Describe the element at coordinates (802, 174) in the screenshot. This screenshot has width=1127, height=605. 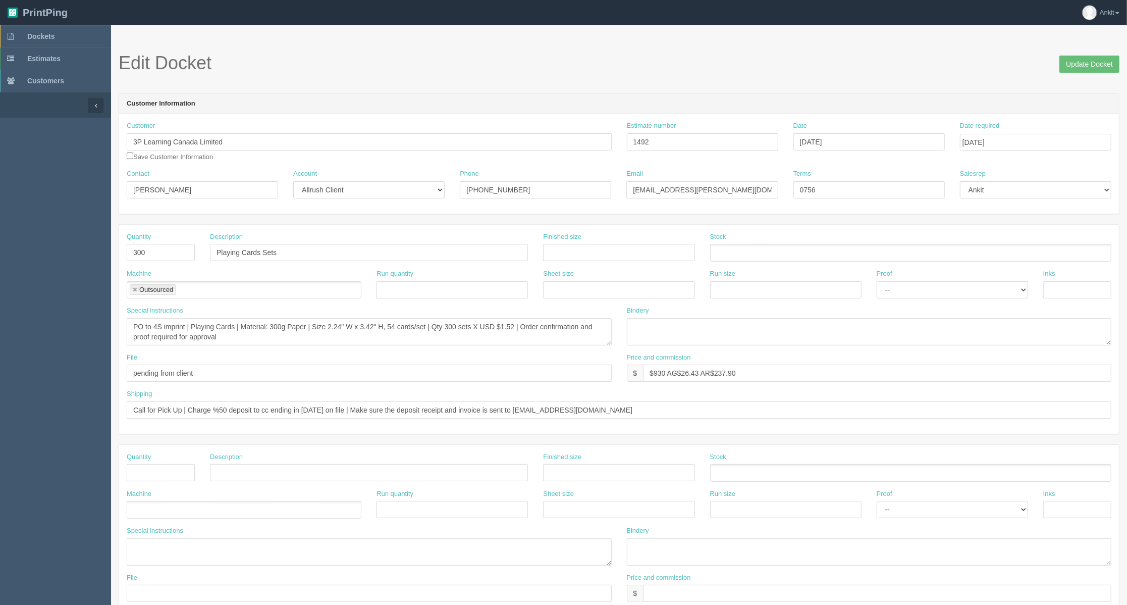
I see `label: Terms` at that location.